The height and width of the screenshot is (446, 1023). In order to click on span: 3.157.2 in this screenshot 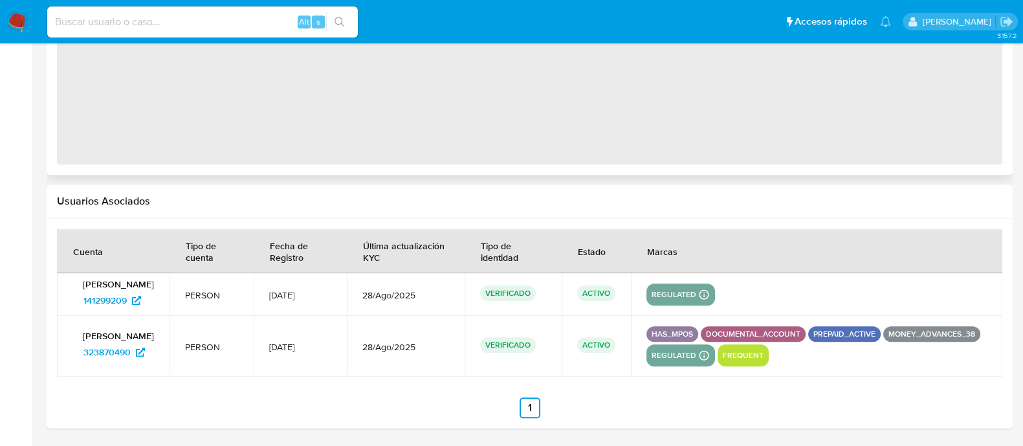, I will do `click(1006, 36)`.